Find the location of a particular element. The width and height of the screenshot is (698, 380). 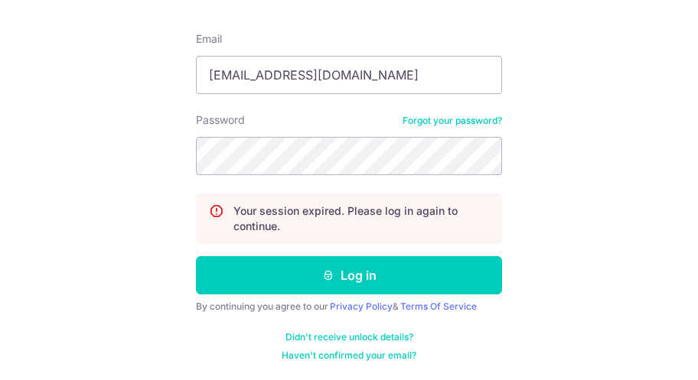

p: Your session expired. Please log in again to continue. is located at coordinates (361, 219).